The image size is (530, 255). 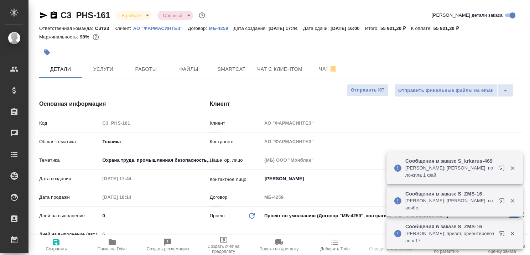 I want to click on a: АО "ФАРМАСИНТЕЗ", so click(x=161, y=28).